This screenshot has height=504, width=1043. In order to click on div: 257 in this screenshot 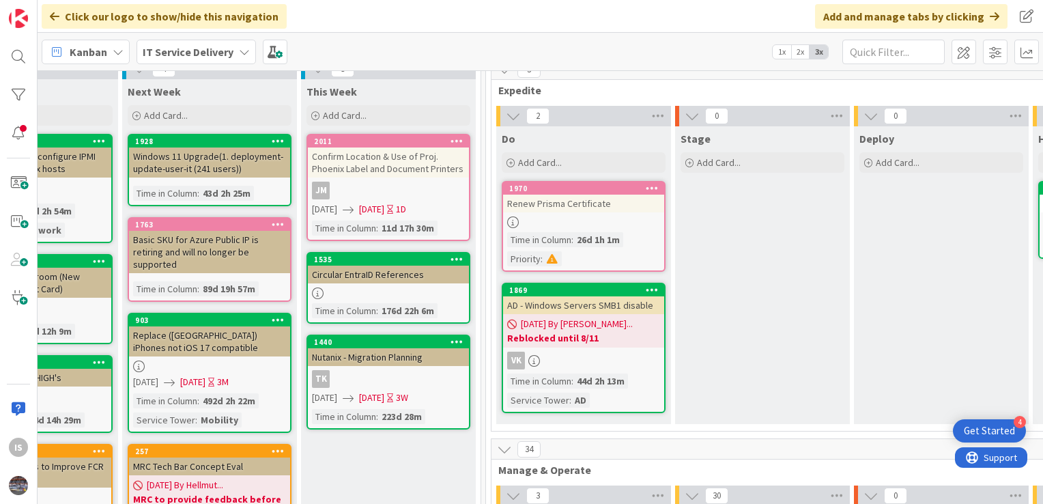, I will do `click(212, 451)`.